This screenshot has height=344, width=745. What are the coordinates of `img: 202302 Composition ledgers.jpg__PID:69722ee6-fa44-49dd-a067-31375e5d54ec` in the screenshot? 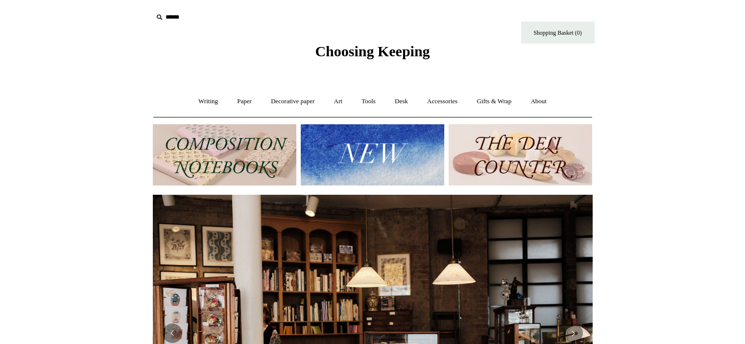 It's located at (224, 155).